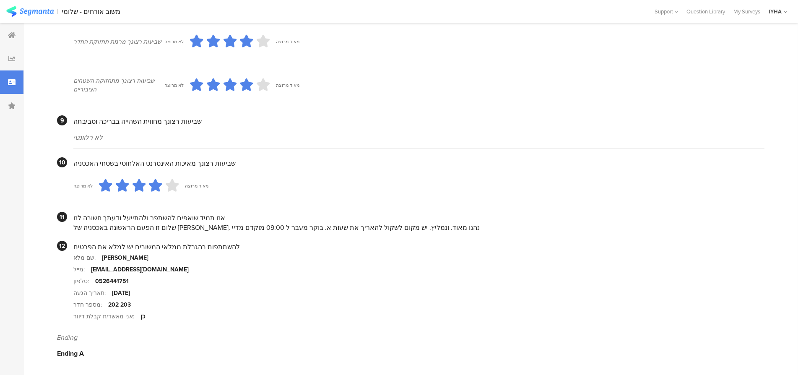  I want to click on div: שם מלא:, so click(88, 258).